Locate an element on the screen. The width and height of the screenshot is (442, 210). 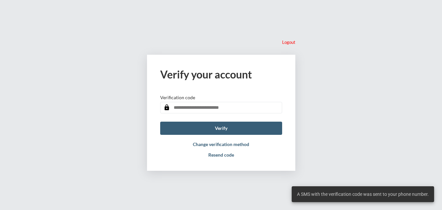
h2: Verify your account is located at coordinates (221, 74).